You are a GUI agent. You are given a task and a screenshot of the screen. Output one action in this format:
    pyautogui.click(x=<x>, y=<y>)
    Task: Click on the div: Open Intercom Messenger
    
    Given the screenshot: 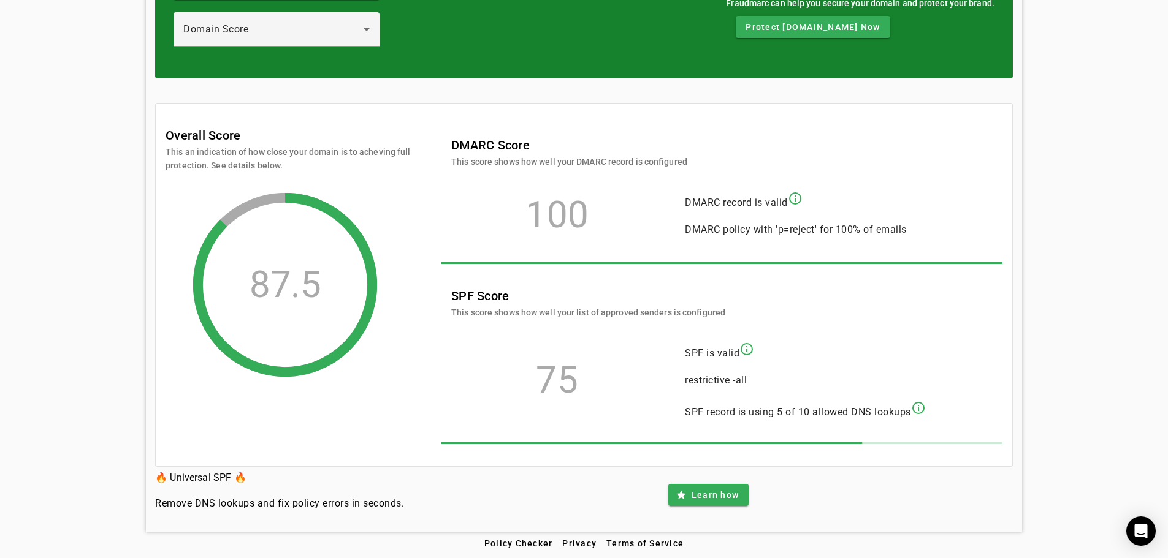 What is the action you would take?
    pyautogui.click(x=1141, y=531)
    